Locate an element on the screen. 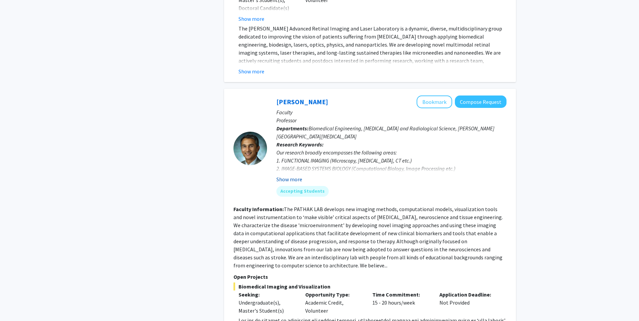 Image resolution: width=639 pixels, height=321 pixels. p: Opportunity Type: is located at coordinates (334, 295).